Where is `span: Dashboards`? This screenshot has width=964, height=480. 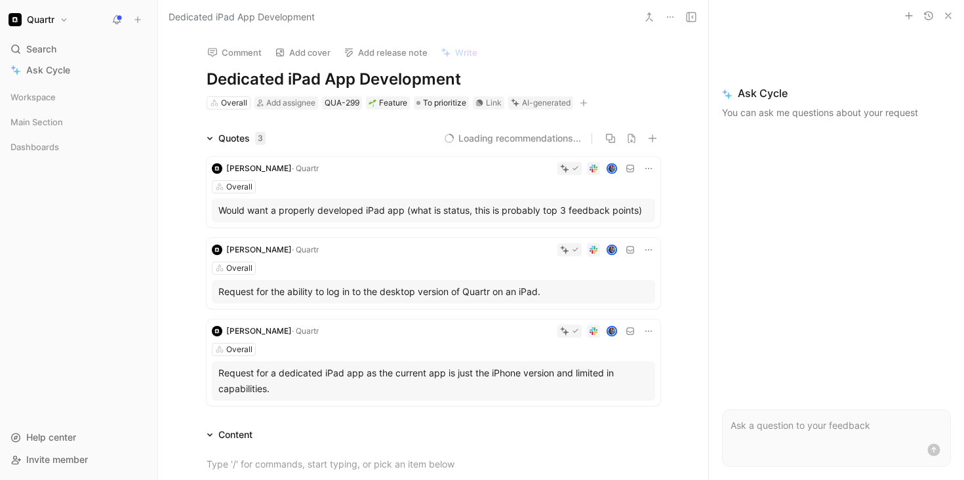 span: Dashboards is located at coordinates (35, 147).